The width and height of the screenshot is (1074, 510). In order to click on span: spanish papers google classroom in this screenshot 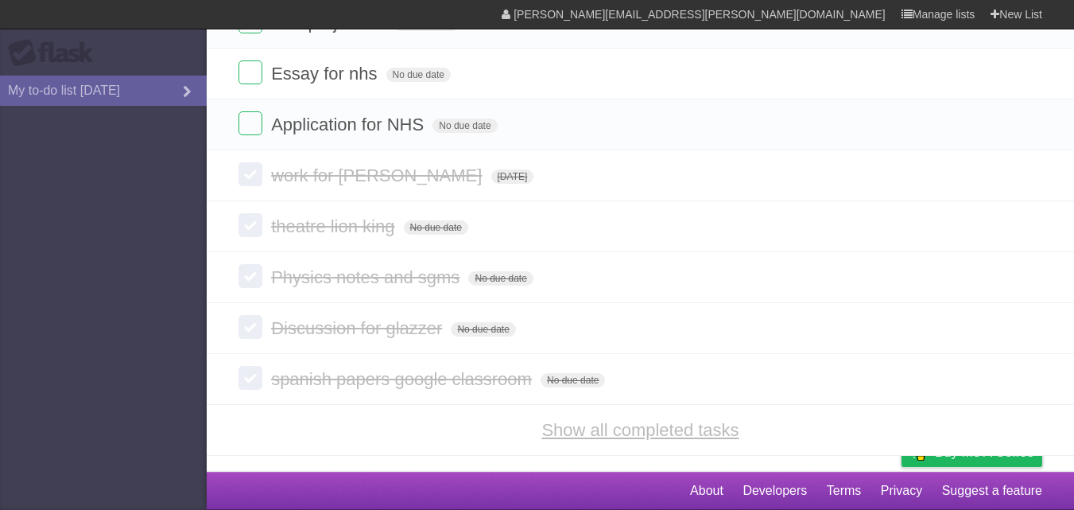, I will do `click(403, 378)`.